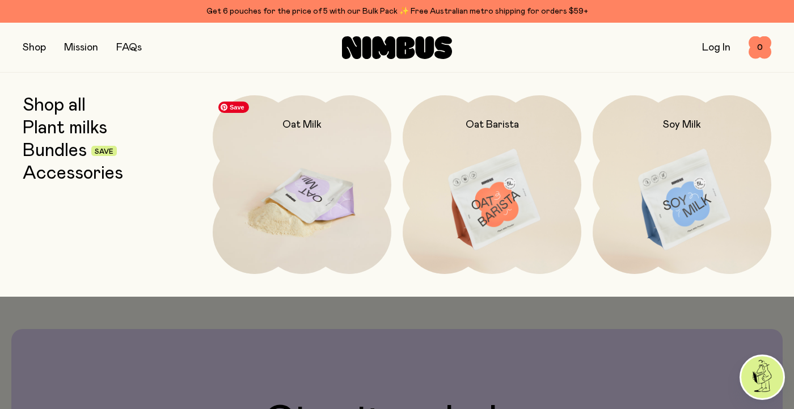  I want to click on img: agent, so click(762, 377).